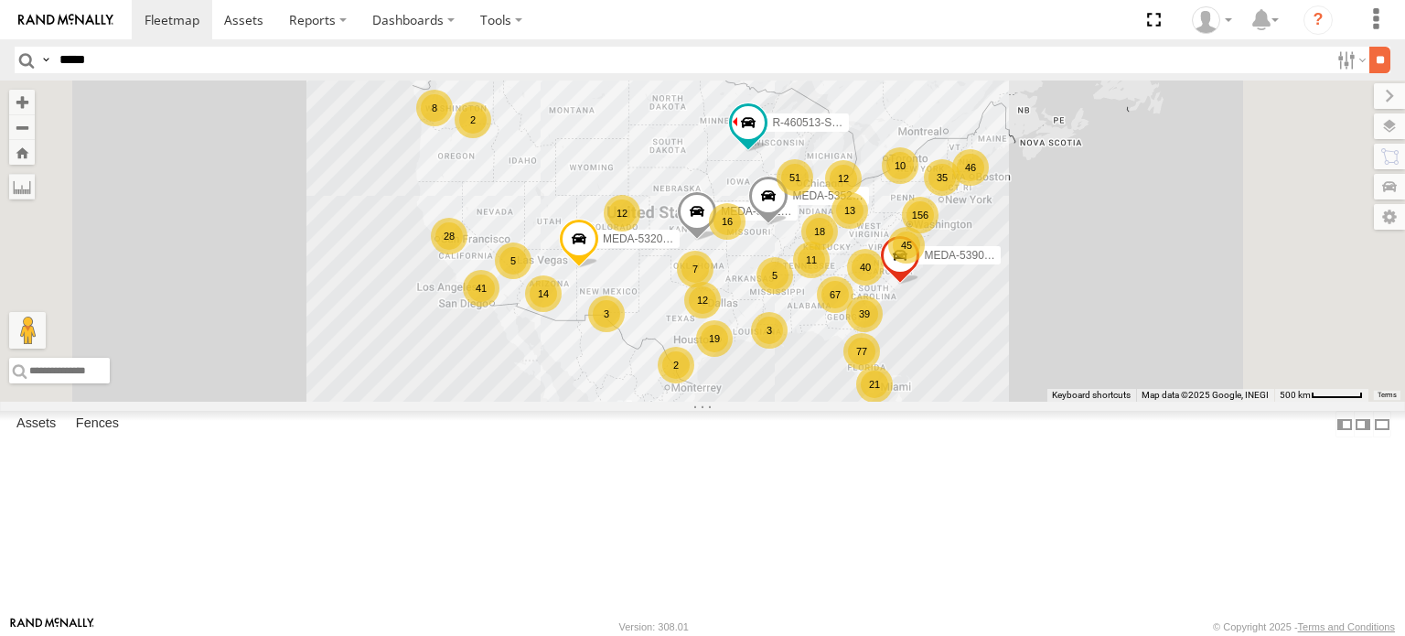 The image size is (1405, 636). Describe the element at coordinates (46, 59) in the screenshot. I see `label: Search Query` at that location.